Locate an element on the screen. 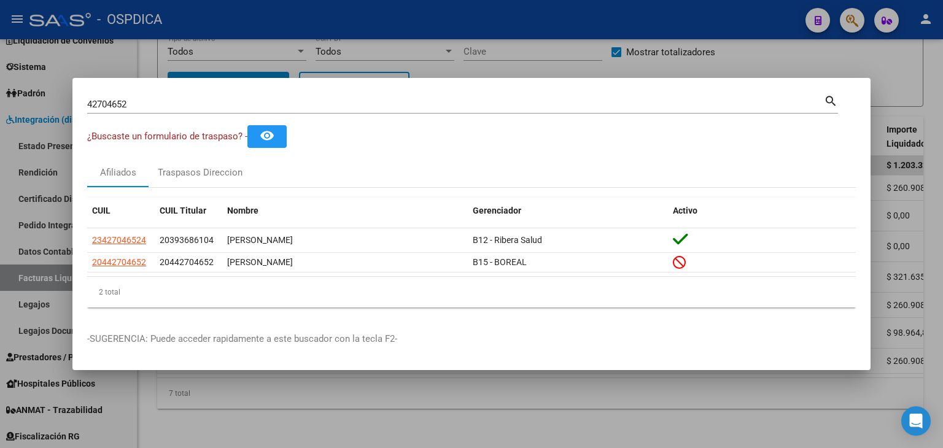  span: 23427046524 is located at coordinates (119, 240).